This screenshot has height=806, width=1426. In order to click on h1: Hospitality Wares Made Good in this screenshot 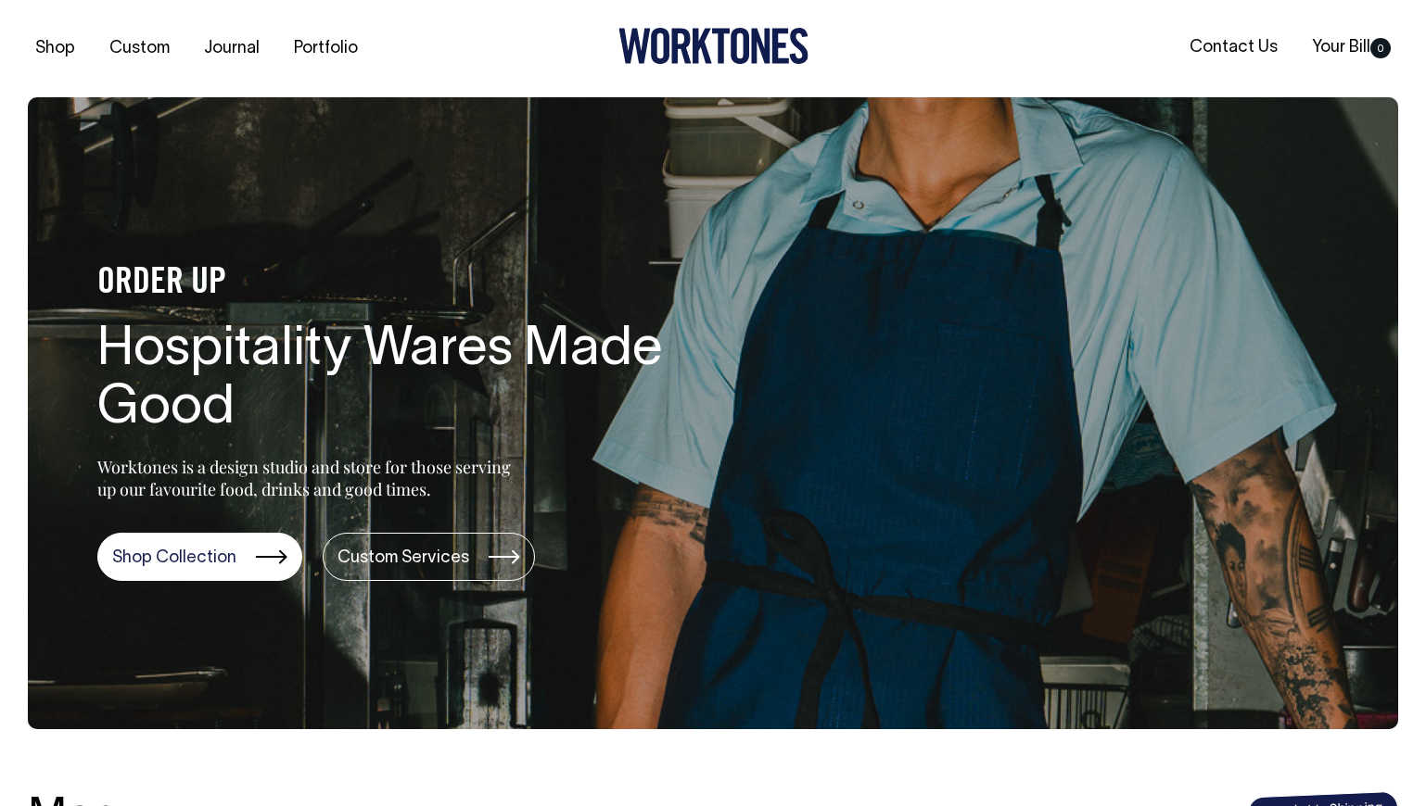, I will do `click(394, 381)`.